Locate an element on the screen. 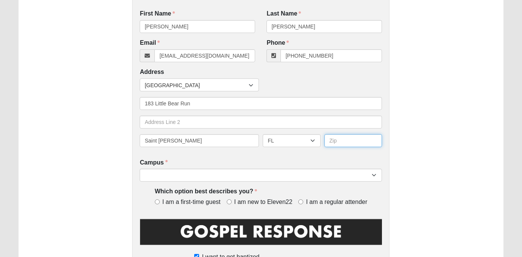 The width and height of the screenshot is (522, 257). input: I am a first-time guest is located at coordinates (157, 201).